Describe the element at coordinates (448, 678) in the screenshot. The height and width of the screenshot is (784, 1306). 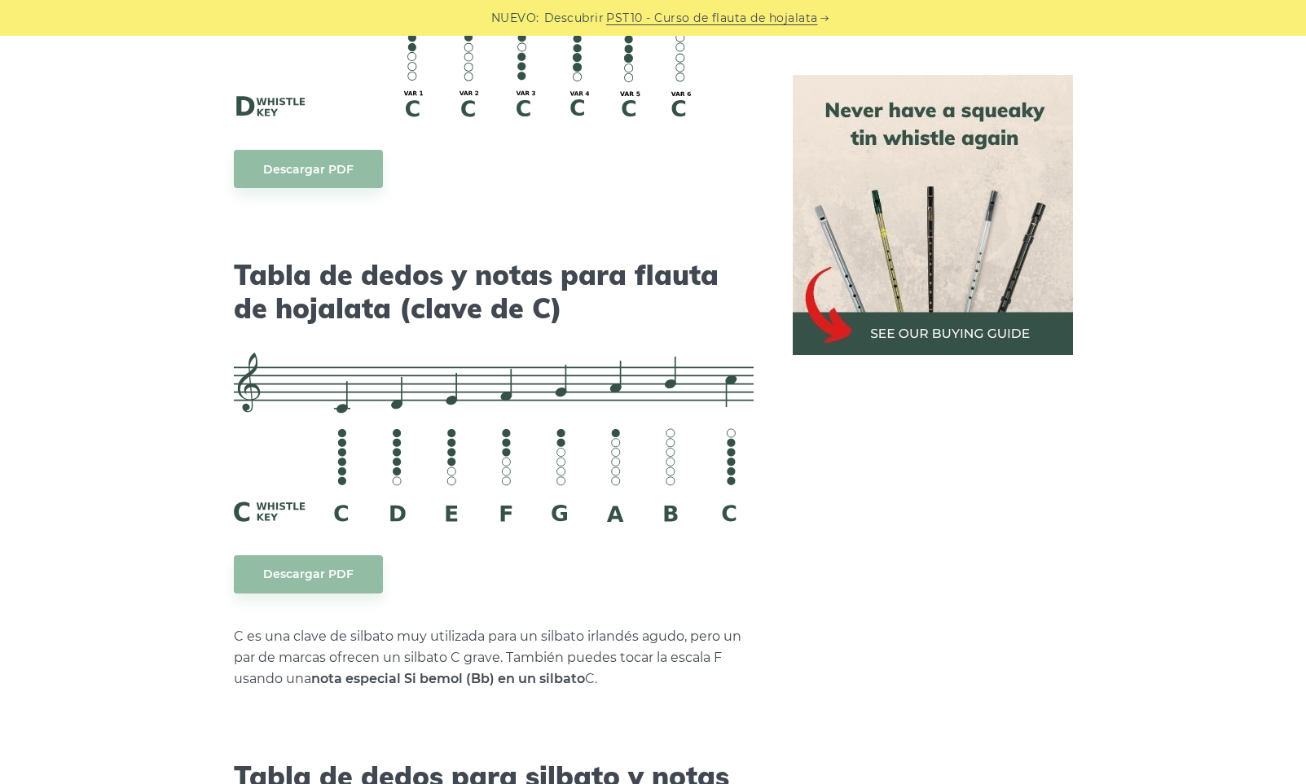
I see `font: nota especial Si bemol (Bb) en un silbato` at that location.